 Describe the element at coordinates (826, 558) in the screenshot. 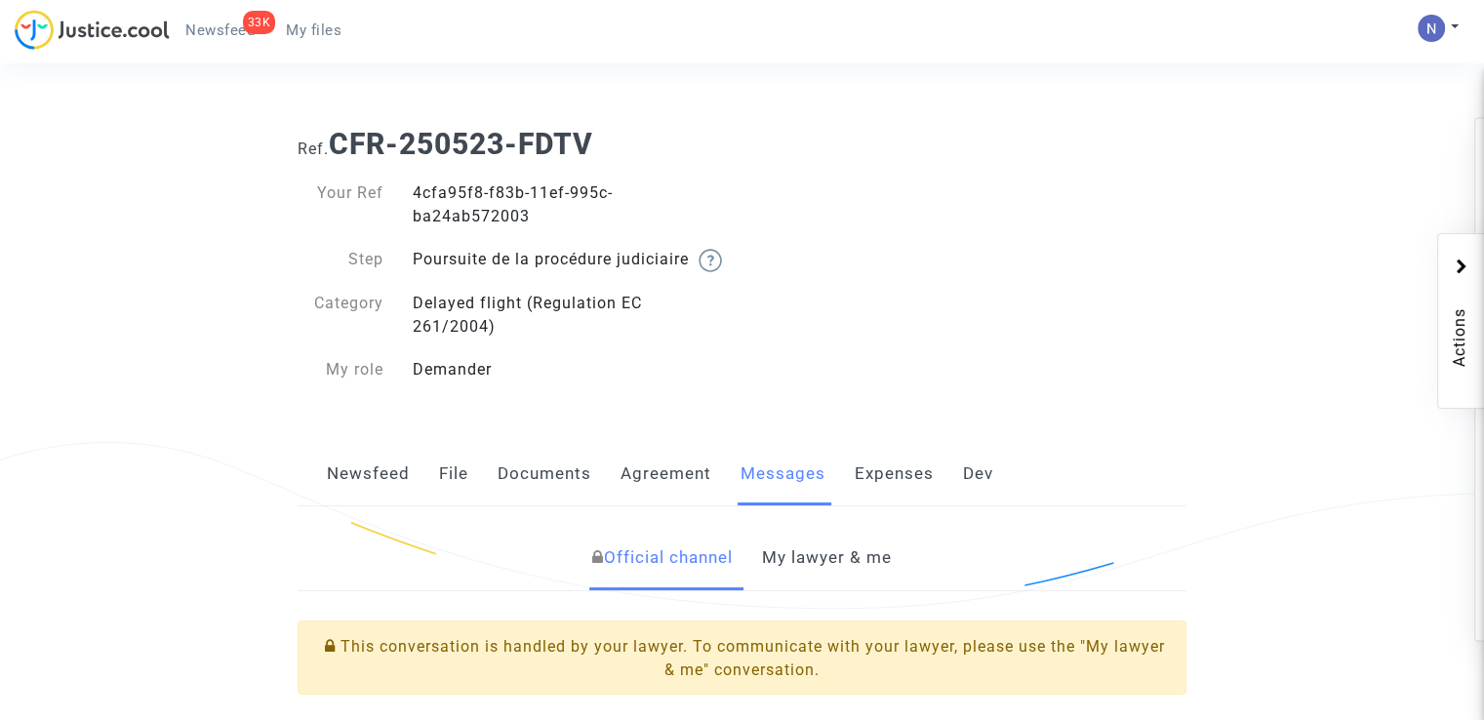

I see `a: My lawyer & me` at that location.